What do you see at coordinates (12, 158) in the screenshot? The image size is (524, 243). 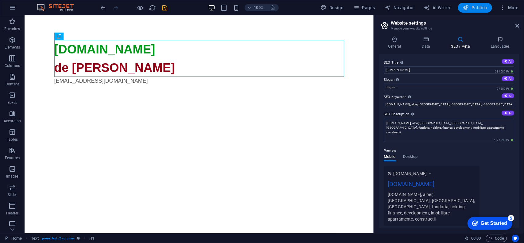 I see `p: Features` at bounding box center [12, 158].